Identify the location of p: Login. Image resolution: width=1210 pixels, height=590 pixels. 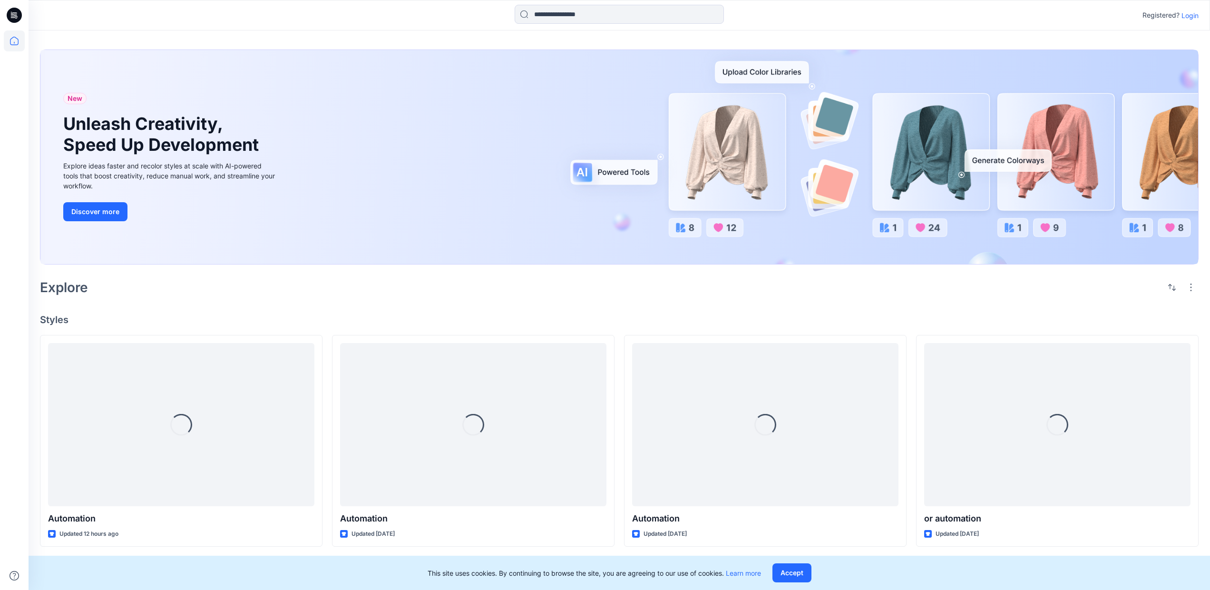
(1190, 15).